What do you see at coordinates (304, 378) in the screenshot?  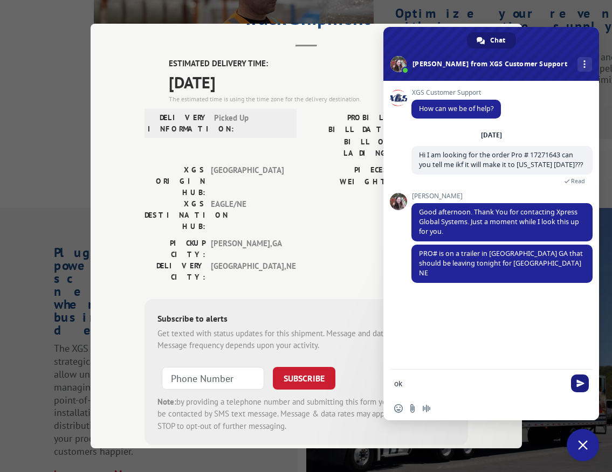 I see `button: SUBSCRIBE` at bounding box center [304, 378].